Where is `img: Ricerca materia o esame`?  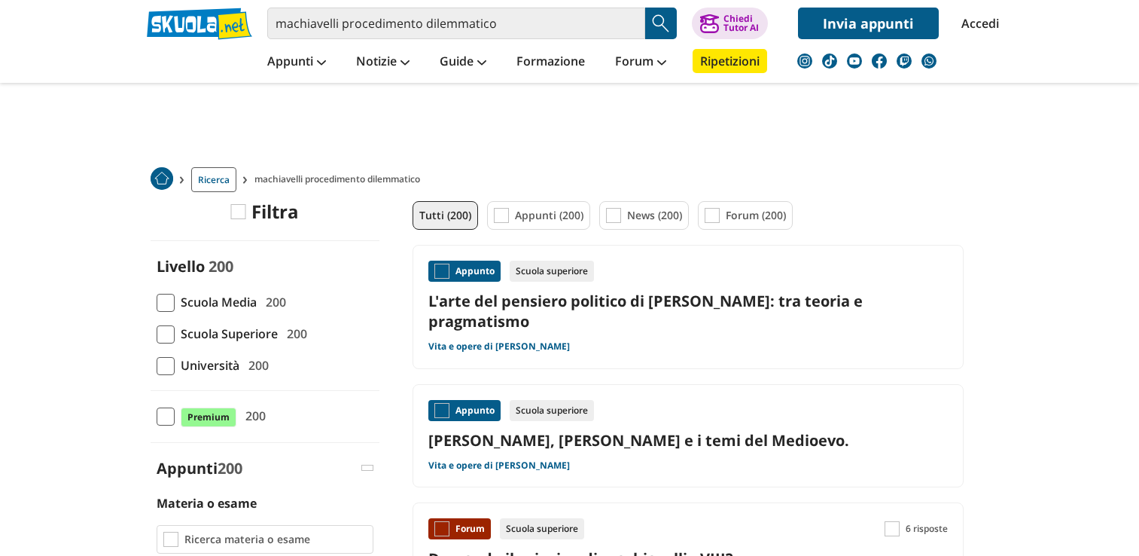 img: Ricerca materia o esame is located at coordinates (171, 539).